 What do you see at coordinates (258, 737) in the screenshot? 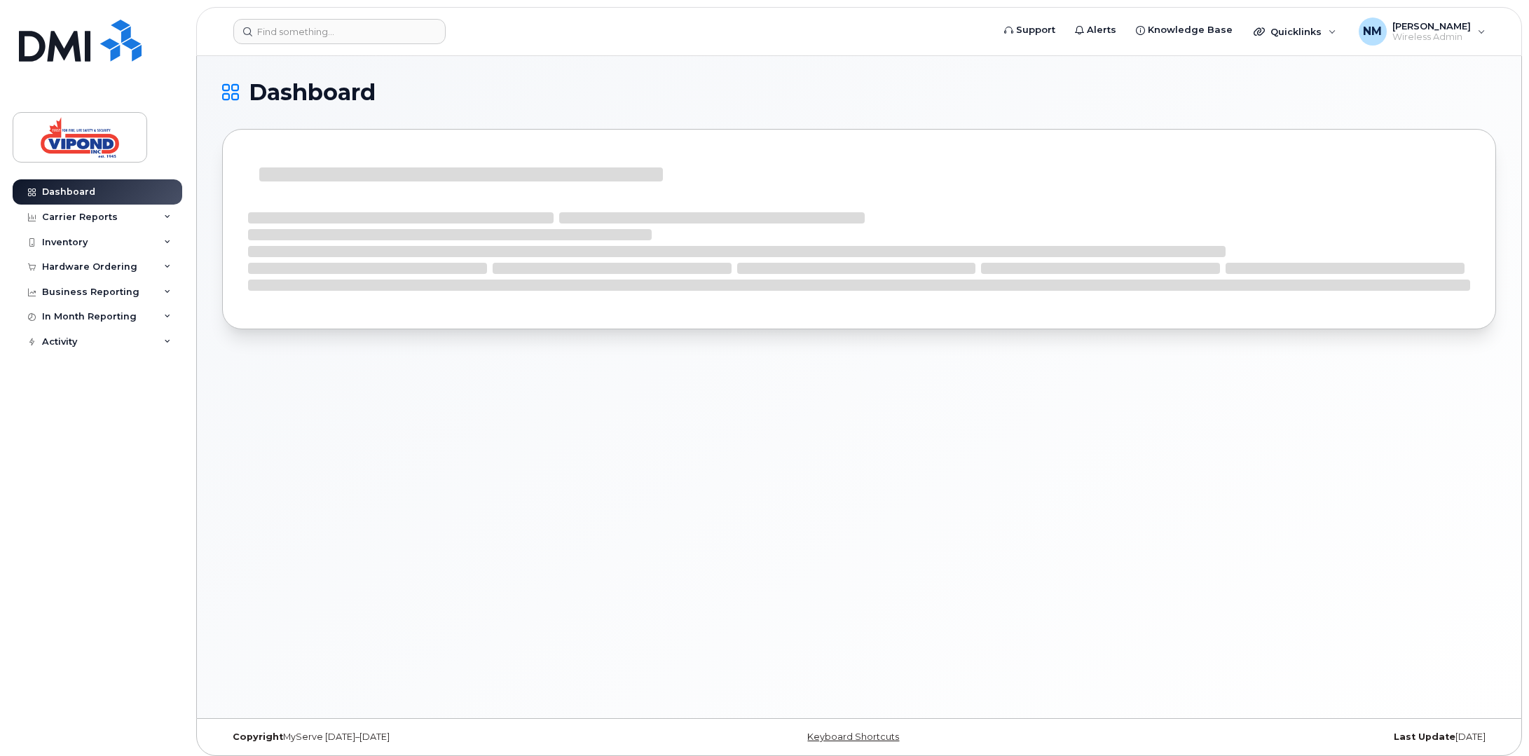
I see `strong: Copyright` at bounding box center [258, 737].